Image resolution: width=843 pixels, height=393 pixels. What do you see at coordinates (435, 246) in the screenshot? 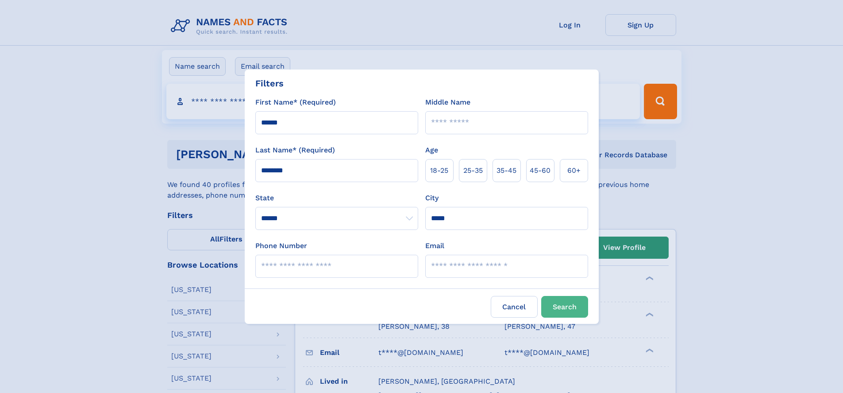
I see `label: Email` at bounding box center [435, 246].